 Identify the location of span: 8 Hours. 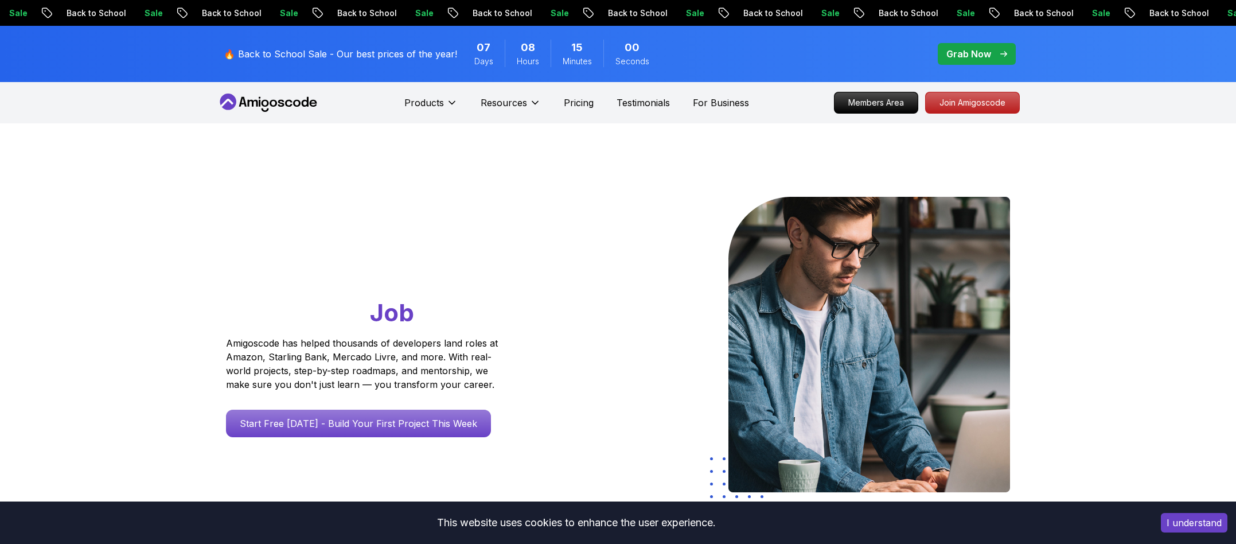
(528, 48).